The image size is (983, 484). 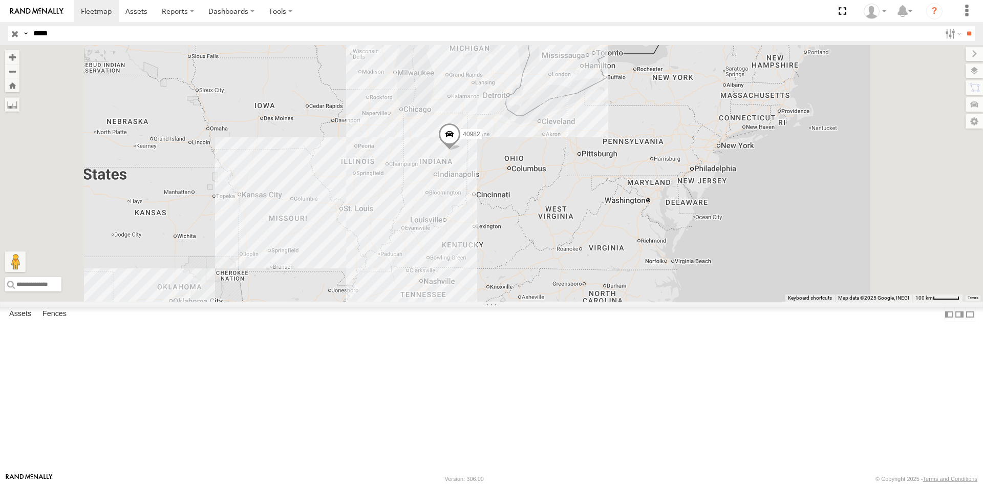 What do you see at coordinates (975, 121) in the screenshot?
I see `label: Map Settings` at bounding box center [975, 121].